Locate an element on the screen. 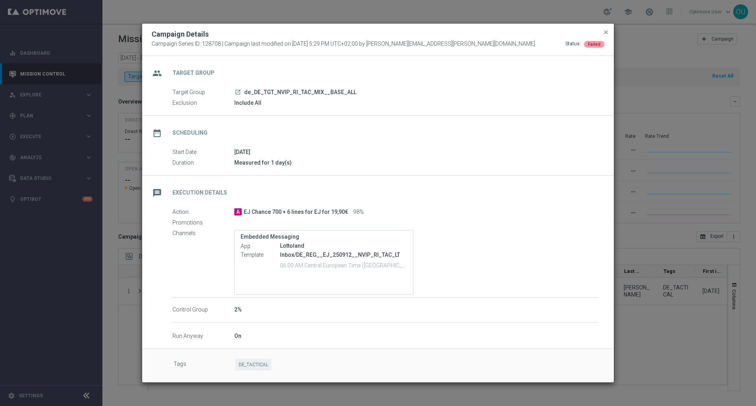 The image size is (756, 406). h2: Campaign Details is located at coordinates (180, 34).